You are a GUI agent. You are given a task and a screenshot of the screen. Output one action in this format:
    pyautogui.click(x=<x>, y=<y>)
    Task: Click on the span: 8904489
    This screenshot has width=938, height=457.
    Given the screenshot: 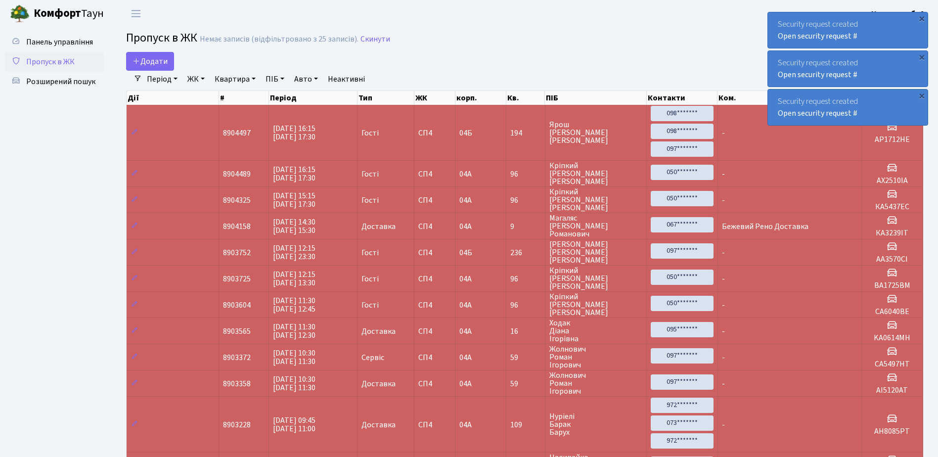 What is the action you would take?
    pyautogui.click(x=237, y=174)
    